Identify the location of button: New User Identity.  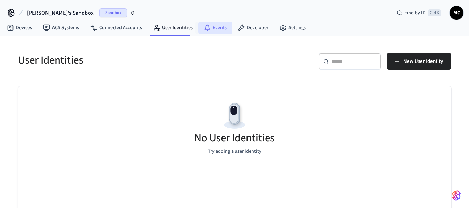
(419, 61).